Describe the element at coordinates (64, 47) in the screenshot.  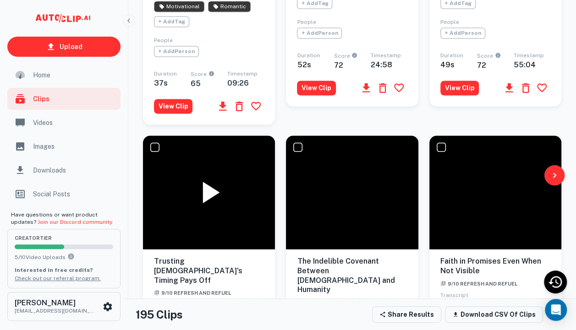
I see `a: Upload` at that location.